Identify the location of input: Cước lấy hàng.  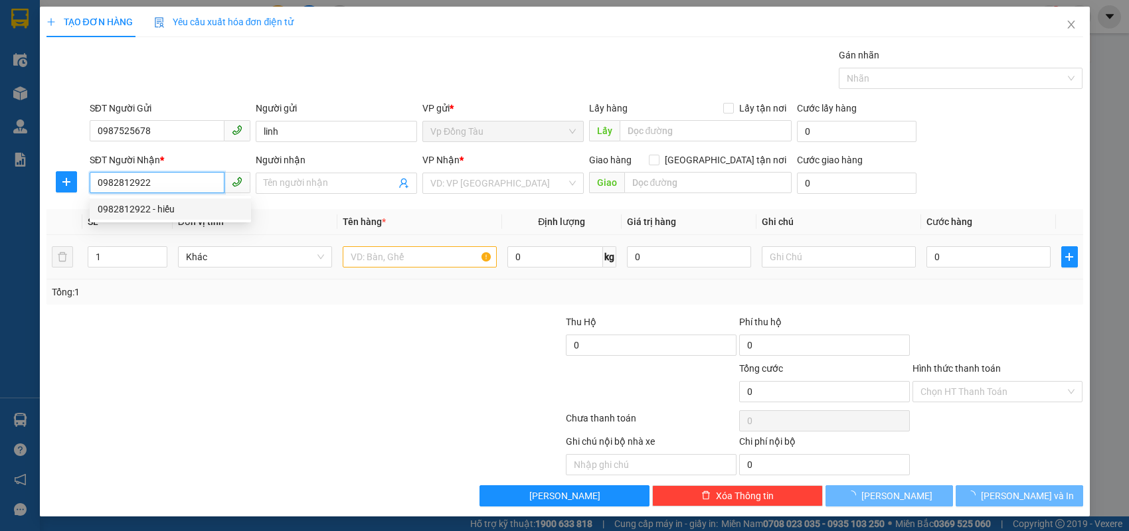
(857, 131).